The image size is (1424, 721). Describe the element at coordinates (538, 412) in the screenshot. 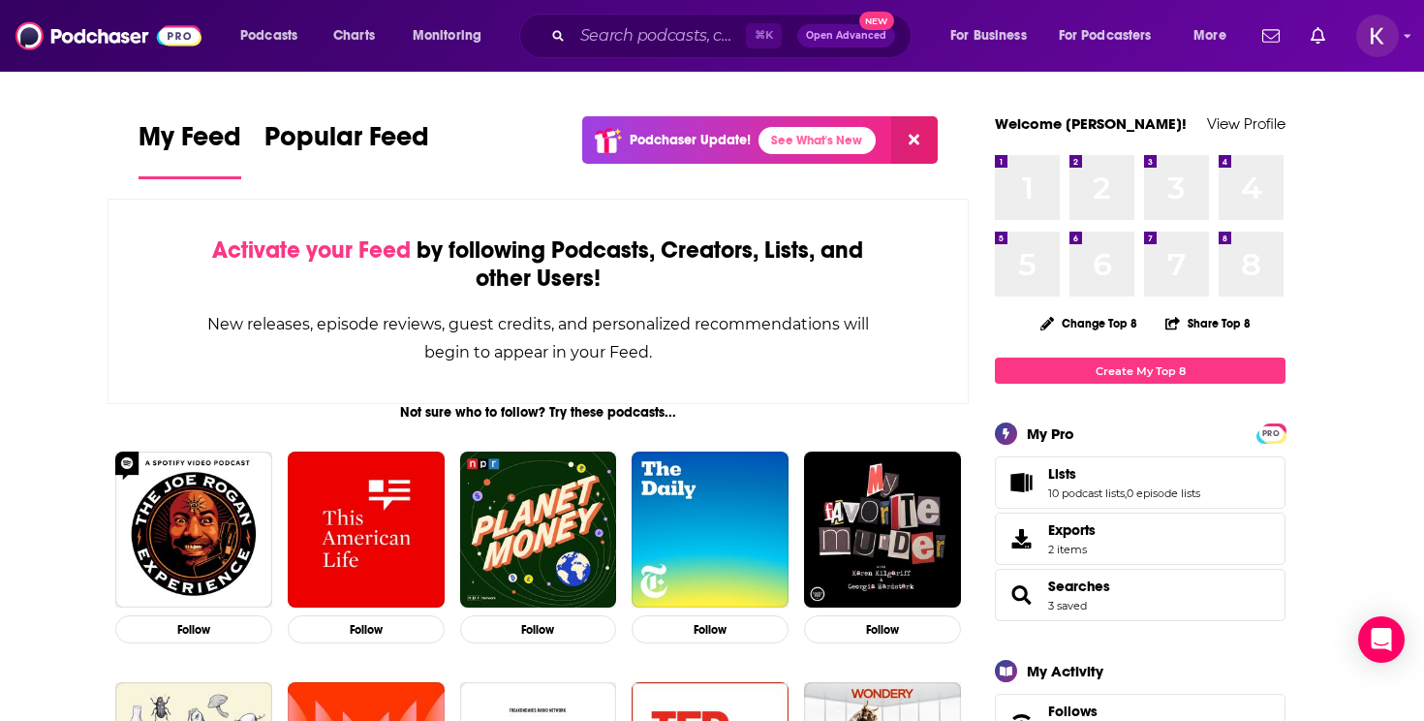

I see `div: Not sure who to follow? Try these podcasts...` at that location.